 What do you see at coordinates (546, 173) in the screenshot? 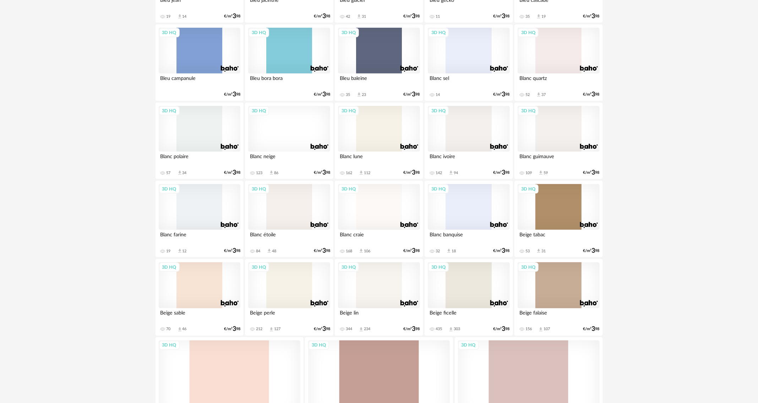
I see `div: 59` at bounding box center [546, 173].